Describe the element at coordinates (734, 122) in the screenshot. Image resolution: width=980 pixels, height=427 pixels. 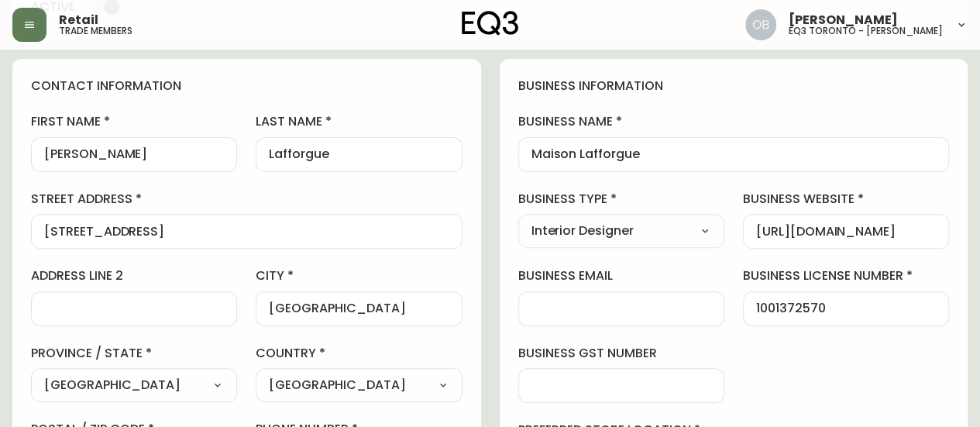
I see `label: business name` at that location.